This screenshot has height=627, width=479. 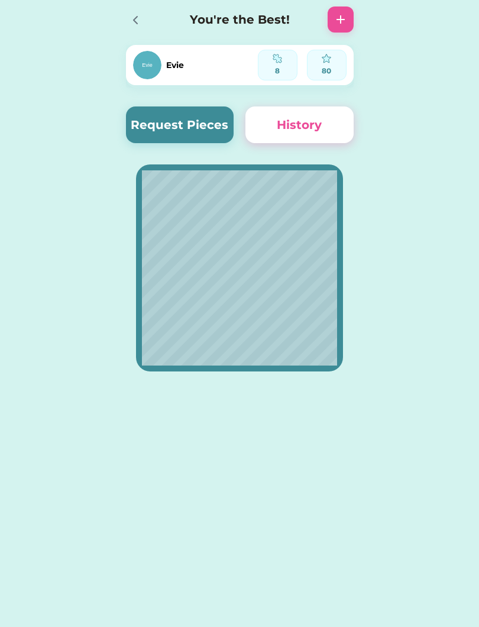 What do you see at coordinates (299, 125) in the screenshot?
I see `button: History` at bounding box center [299, 125].